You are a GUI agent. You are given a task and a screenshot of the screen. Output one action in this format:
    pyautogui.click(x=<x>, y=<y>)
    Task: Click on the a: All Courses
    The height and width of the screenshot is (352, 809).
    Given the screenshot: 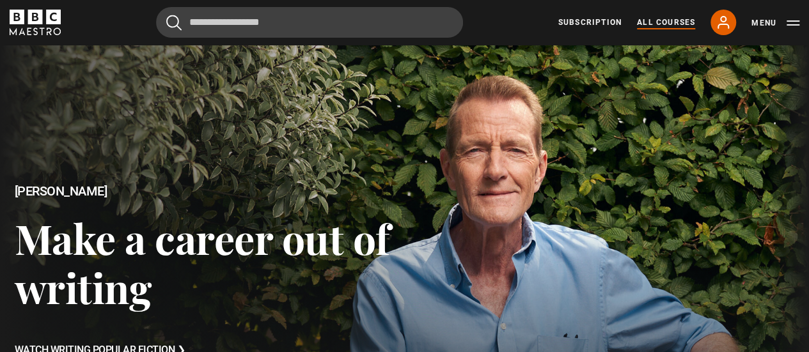 What is the action you would take?
    pyautogui.click(x=666, y=22)
    